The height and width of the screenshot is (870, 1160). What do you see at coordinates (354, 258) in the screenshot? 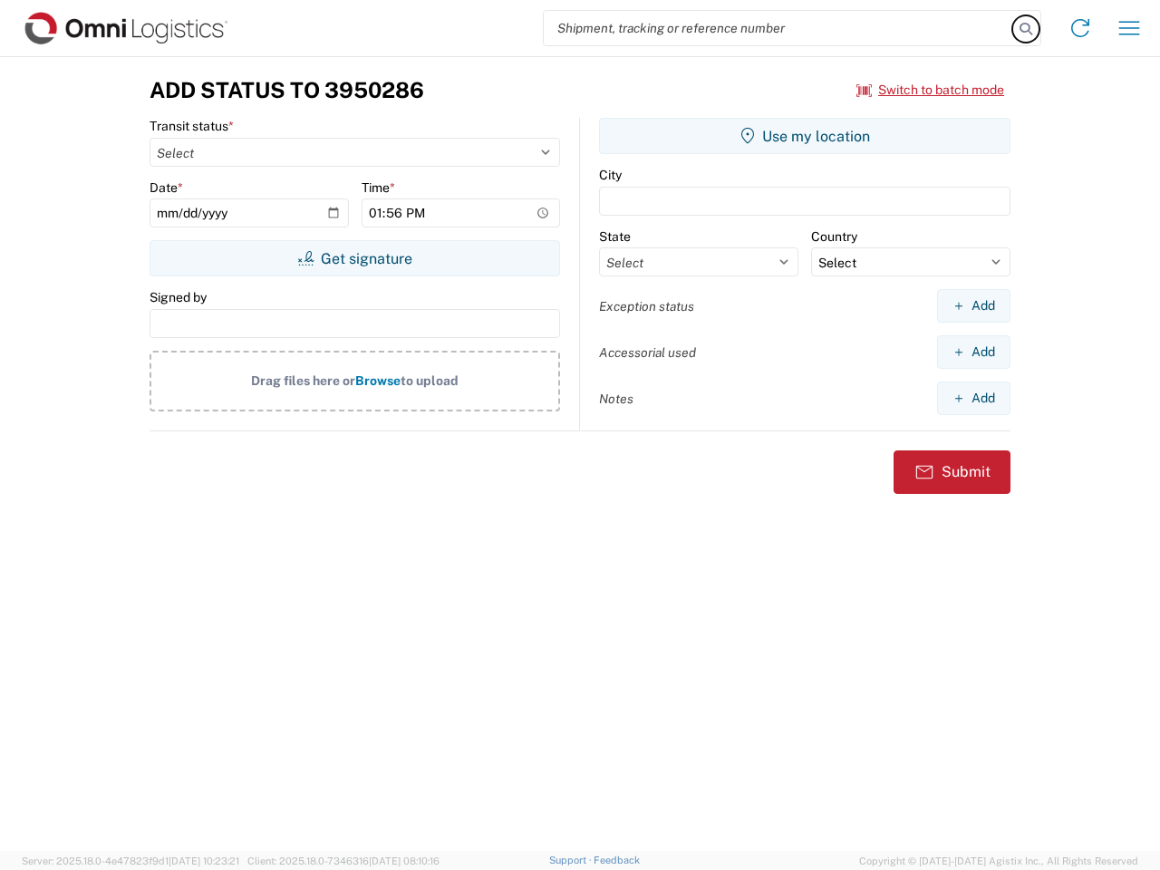
I see `button: Get signature` at bounding box center [354, 258].